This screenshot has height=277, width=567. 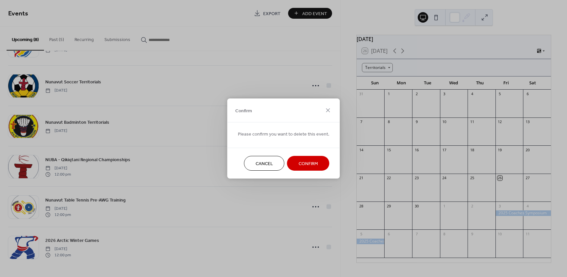 I want to click on button: Cancel, so click(x=264, y=163).